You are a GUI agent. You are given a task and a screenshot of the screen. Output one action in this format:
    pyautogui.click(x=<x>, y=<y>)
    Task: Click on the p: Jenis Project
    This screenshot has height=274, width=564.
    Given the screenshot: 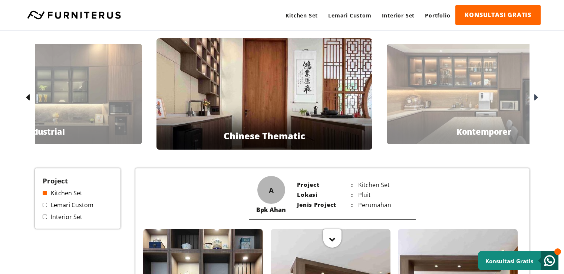 What is the action you would take?
    pyautogui.click(x=325, y=205)
    